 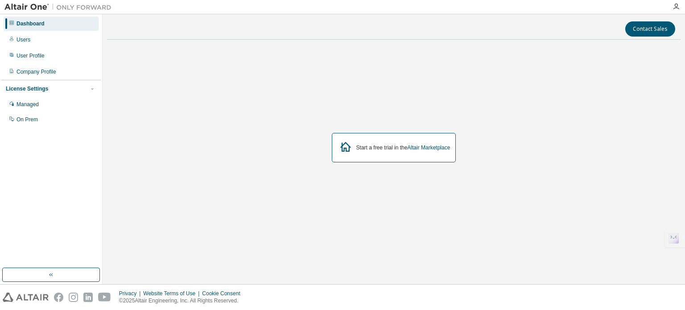 What do you see at coordinates (223, 294) in the screenshot?
I see `div: Cookie Consent` at bounding box center [223, 294].